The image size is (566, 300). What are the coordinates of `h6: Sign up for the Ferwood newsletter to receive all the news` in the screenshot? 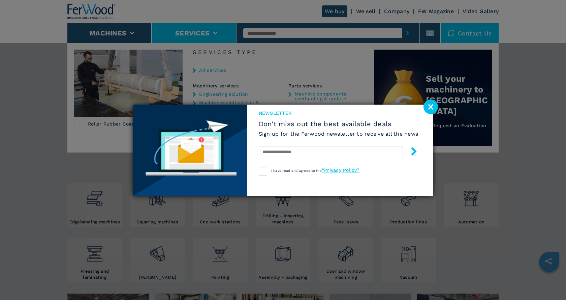 It's located at (339, 133).